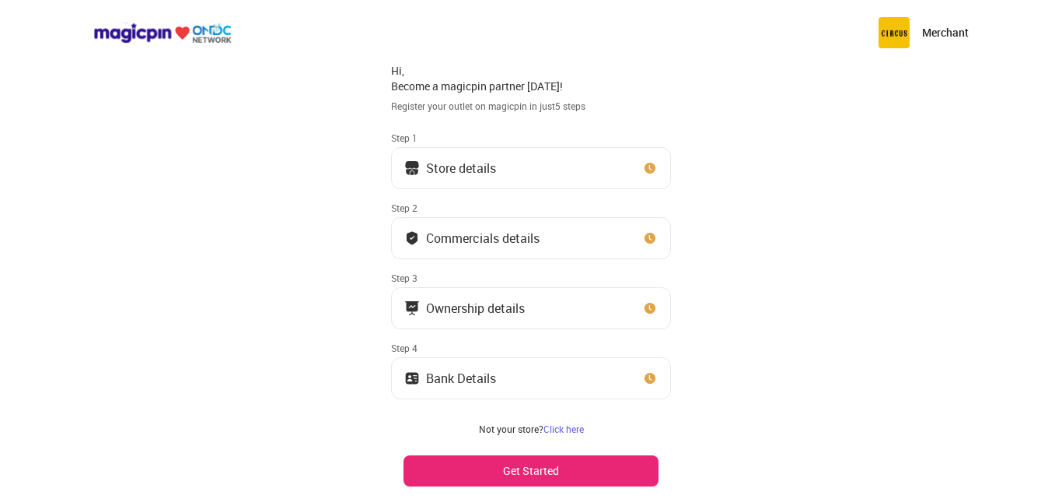  What do you see at coordinates (412, 308) in the screenshot?
I see `img: commercials_icon.983f7837.svg` at bounding box center [412, 308].